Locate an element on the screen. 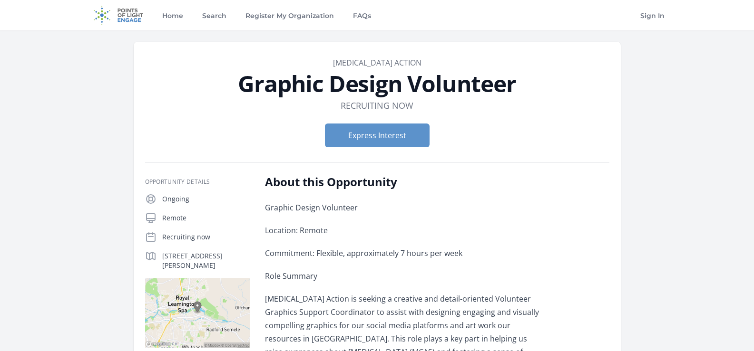 The width and height of the screenshot is (754, 351). p: Role Summary is located at coordinates (404, 276).